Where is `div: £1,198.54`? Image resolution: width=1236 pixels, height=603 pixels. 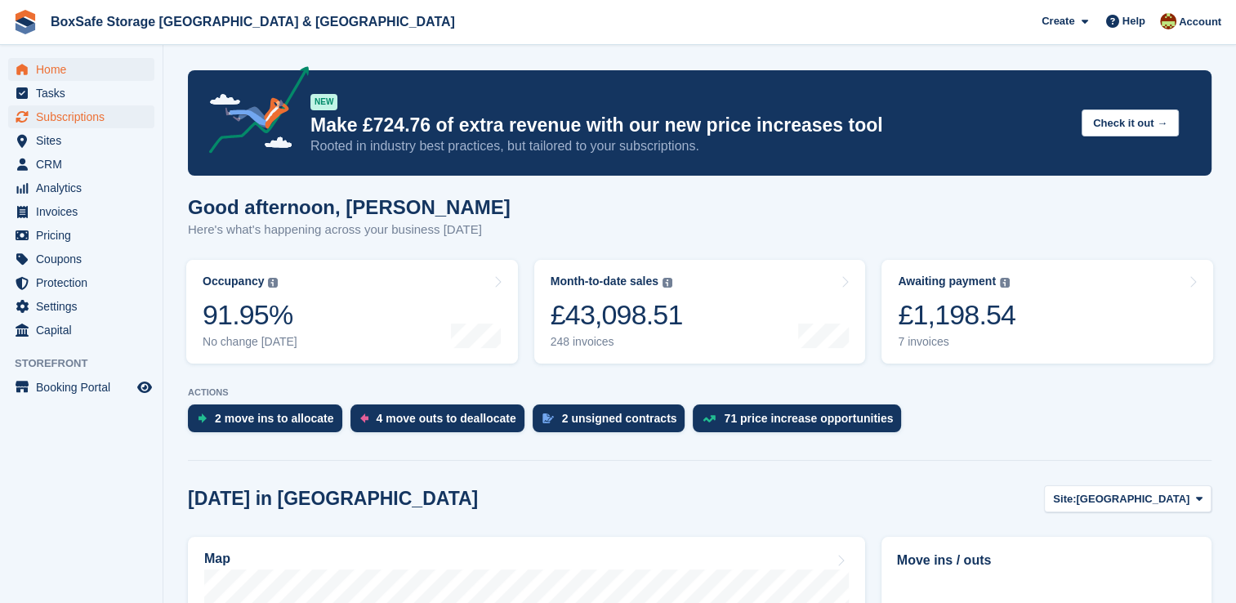 div: £1,198.54 is located at coordinates (957, 315).